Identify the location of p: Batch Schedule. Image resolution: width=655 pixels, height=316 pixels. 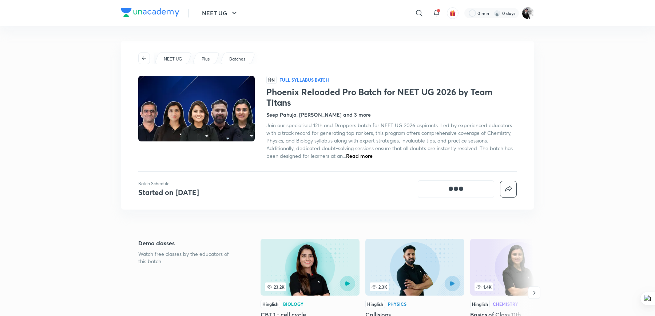
(169, 184).